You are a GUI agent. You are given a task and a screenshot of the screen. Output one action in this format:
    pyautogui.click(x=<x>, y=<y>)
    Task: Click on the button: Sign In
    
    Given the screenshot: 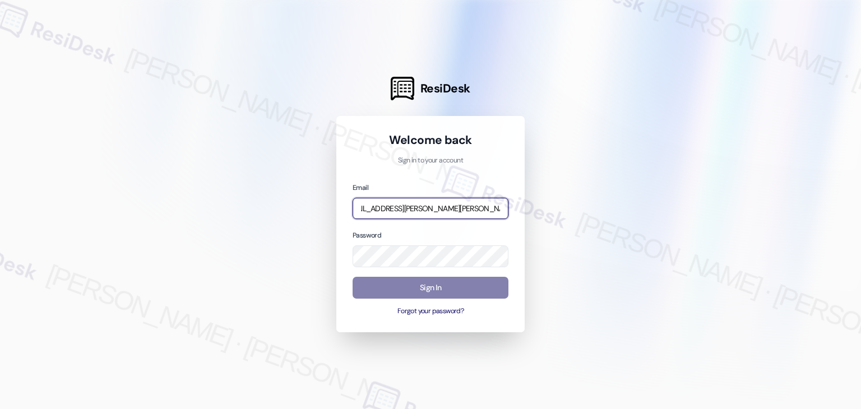 What is the action you would take?
    pyautogui.click(x=430, y=287)
    